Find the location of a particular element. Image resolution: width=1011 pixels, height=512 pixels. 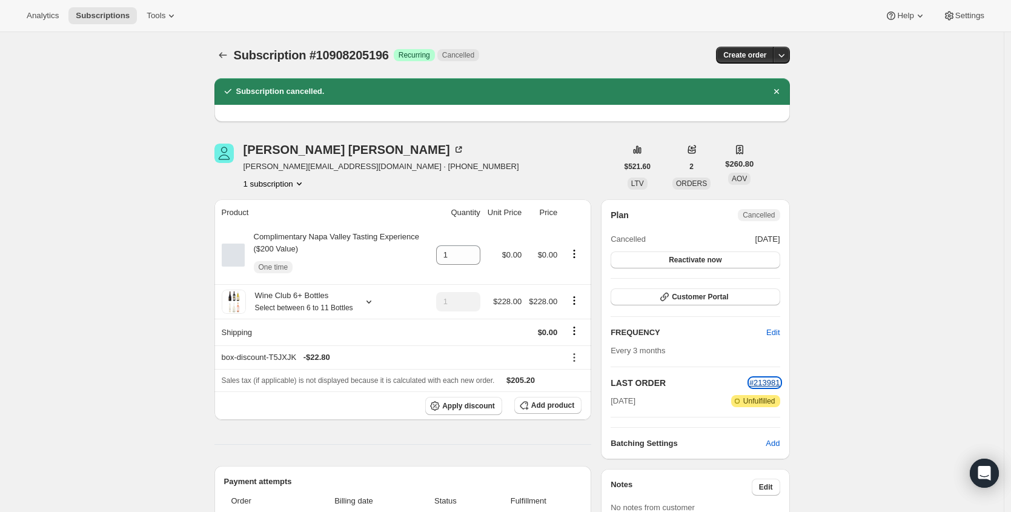

h6: Batching Settings is located at coordinates (688, 443).